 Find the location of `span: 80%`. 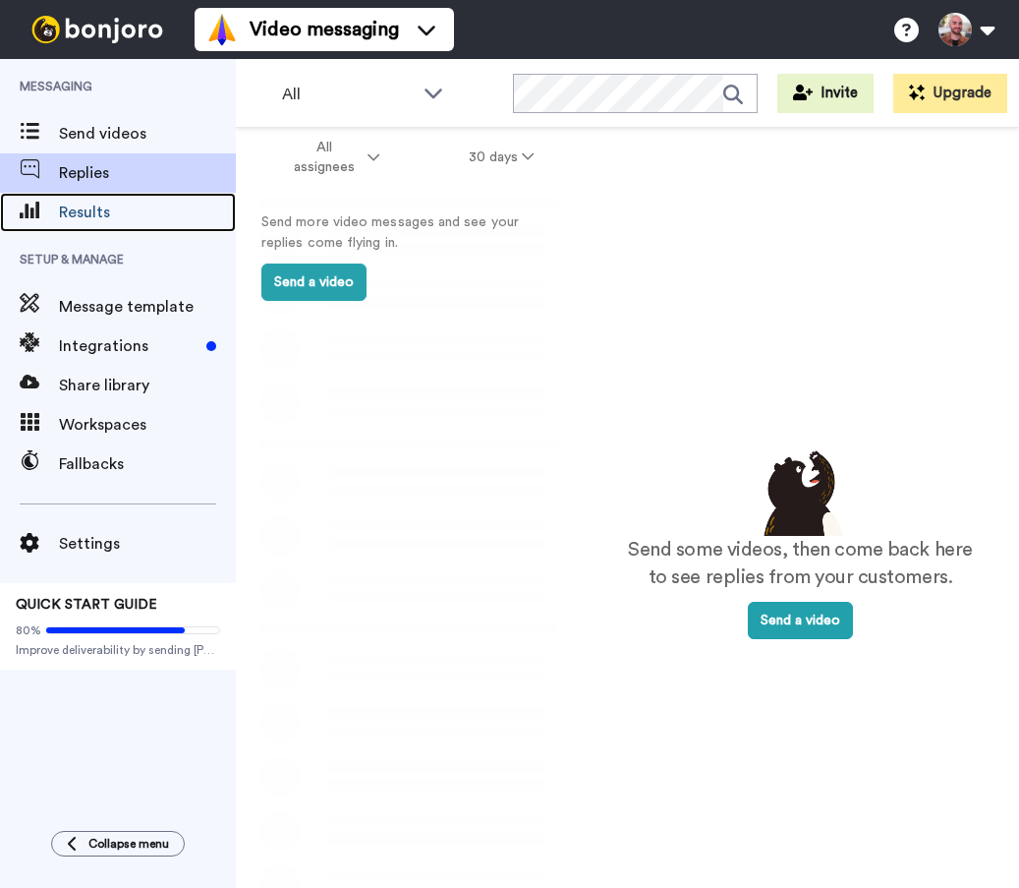

span: 80% is located at coordinates (29, 630).